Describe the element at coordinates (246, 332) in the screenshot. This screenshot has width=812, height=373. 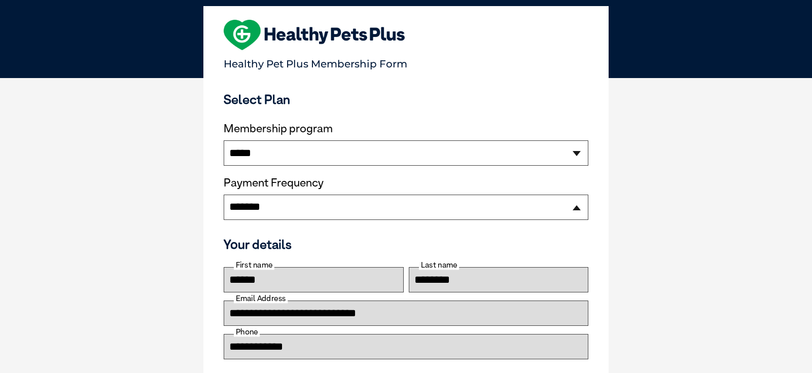
I see `label: Phone` at that location.